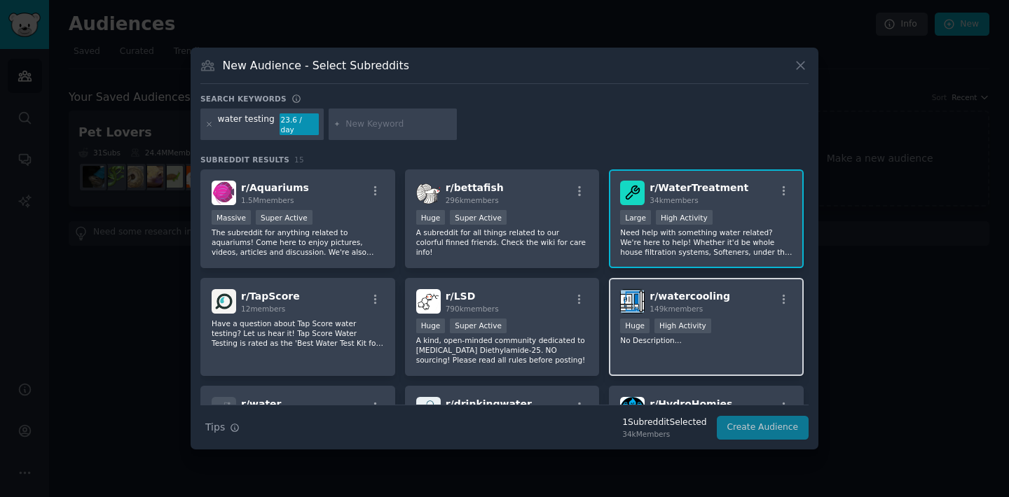 The width and height of the screenshot is (1009, 497). Describe the element at coordinates (428, 409) in the screenshot. I see `img: drinkingwater` at that location.